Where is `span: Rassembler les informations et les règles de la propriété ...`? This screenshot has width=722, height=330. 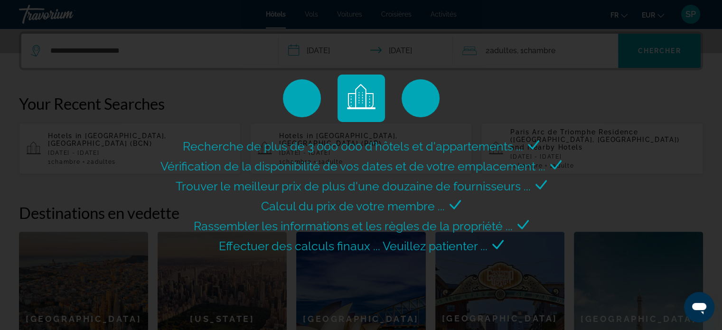 span: Rassembler les informations et les règles de la propriété ... is located at coordinates (353, 226).